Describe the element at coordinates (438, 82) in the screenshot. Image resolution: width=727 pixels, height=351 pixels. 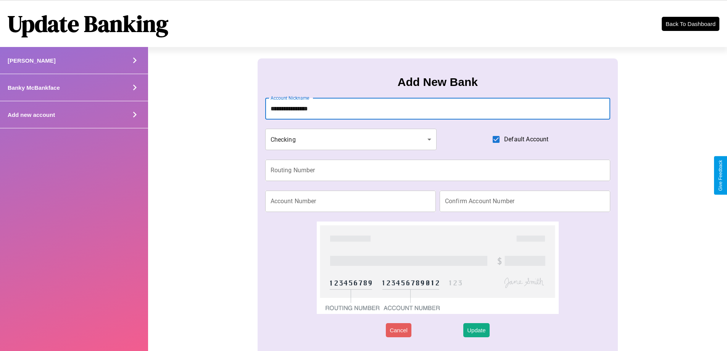
I see `h3: Add New Bank` at that location.